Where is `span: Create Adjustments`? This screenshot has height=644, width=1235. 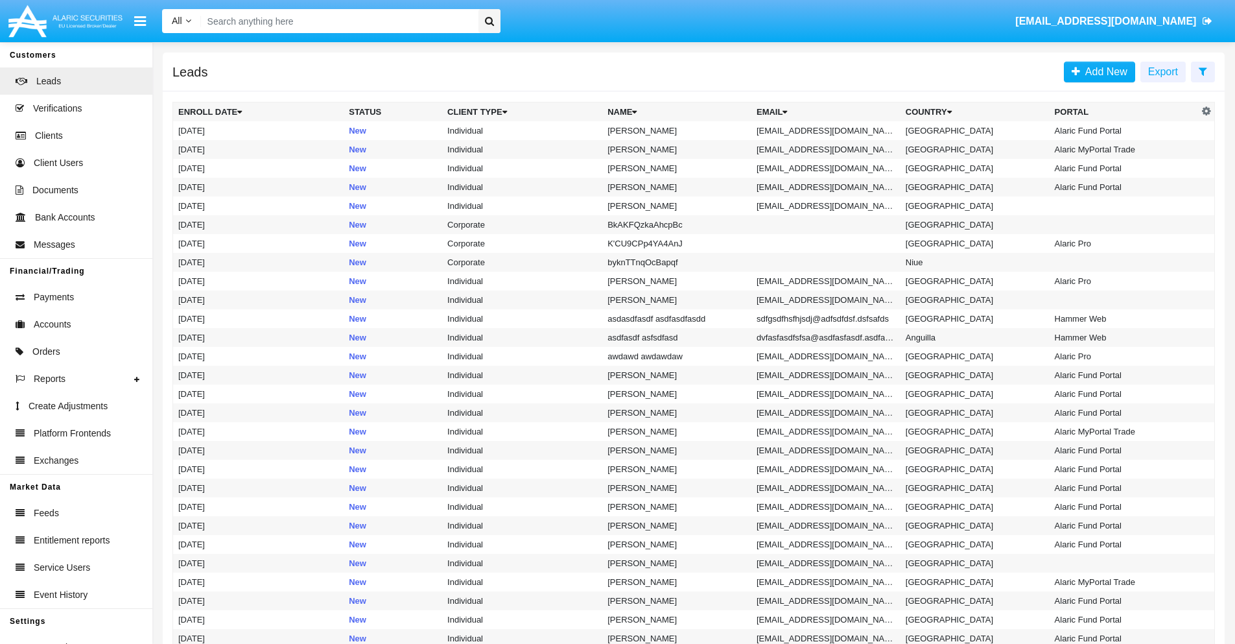 span: Create Adjustments is located at coordinates (68, 406).